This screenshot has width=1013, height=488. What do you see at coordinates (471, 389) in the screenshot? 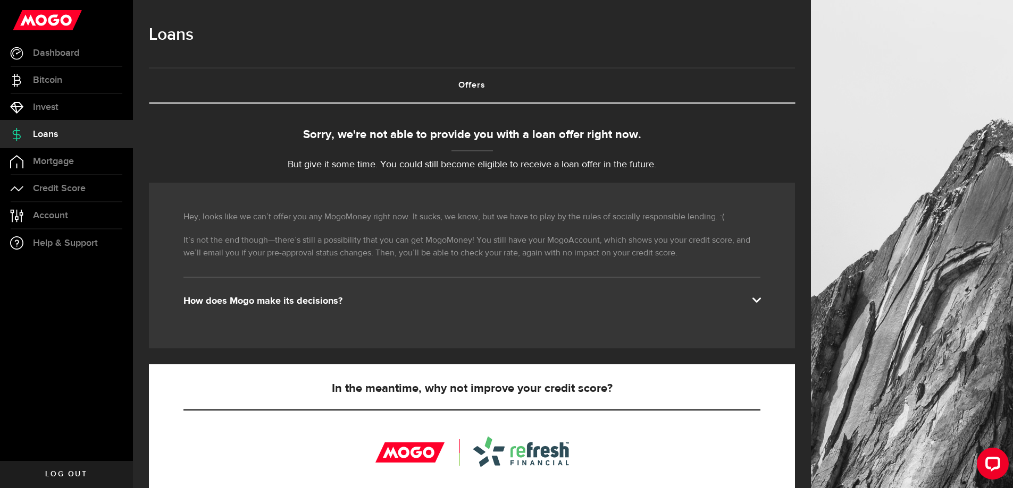
I see `h5: In the meantime, why not improve your credit score?` at bounding box center [471, 389].